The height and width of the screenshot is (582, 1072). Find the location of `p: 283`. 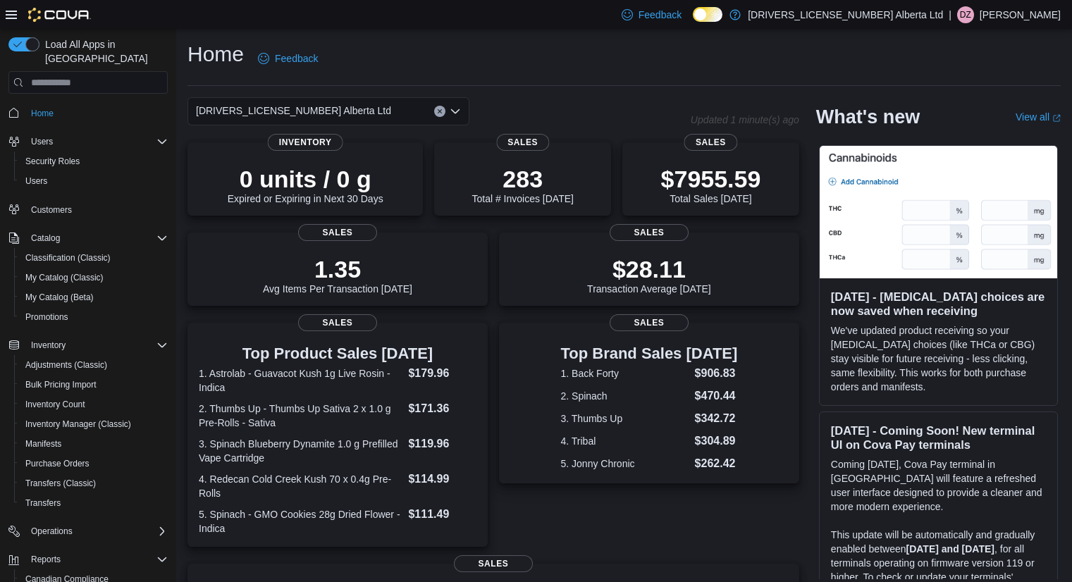

p: 283 is located at coordinates (522, 179).